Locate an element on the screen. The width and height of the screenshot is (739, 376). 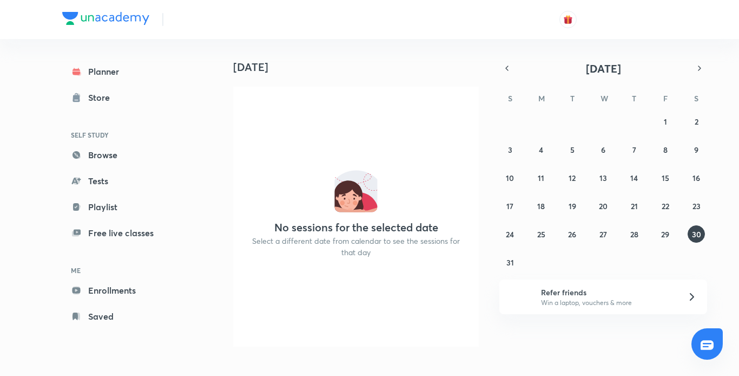
button: August 16, 2025 is located at coordinates (696, 178).